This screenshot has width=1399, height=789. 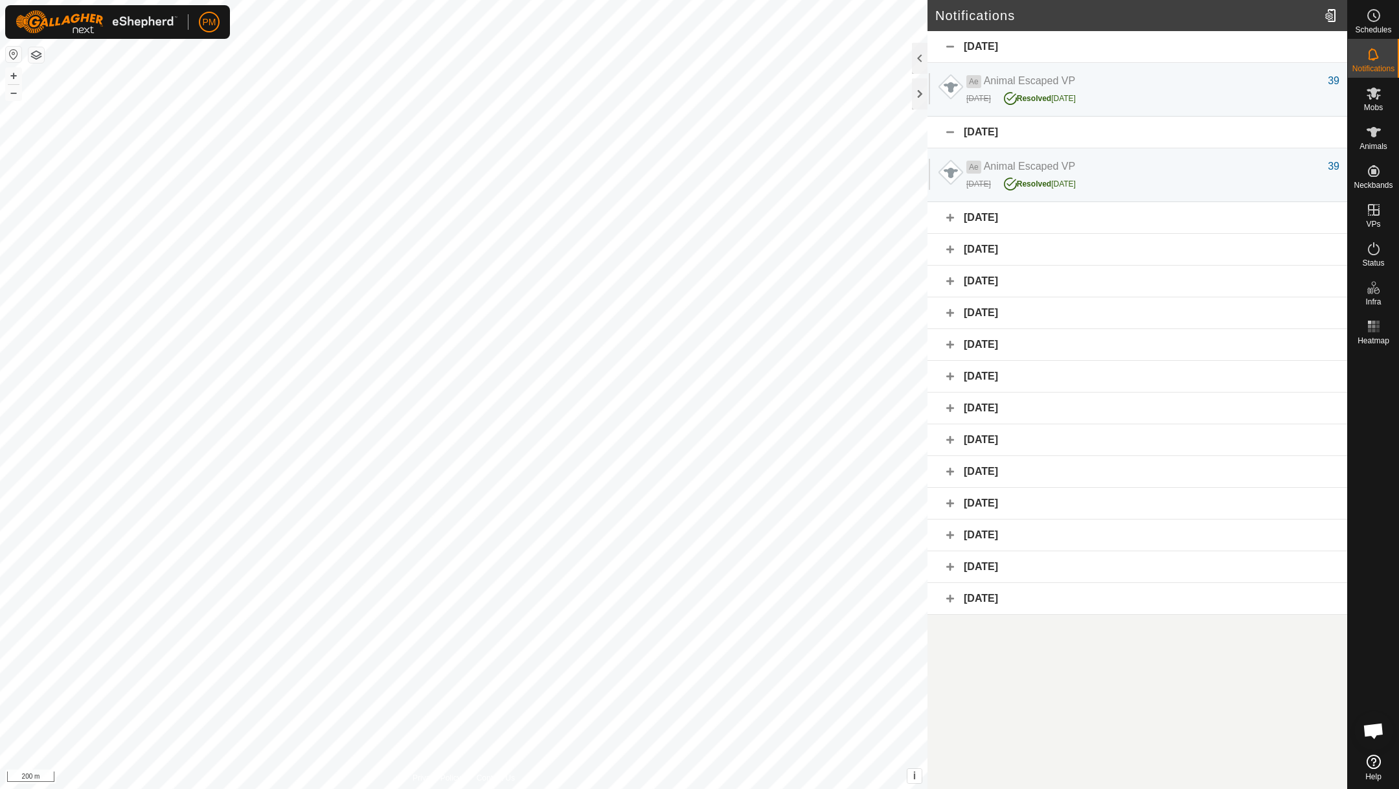 What do you see at coordinates (1374, 108) in the screenshot?
I see `span: Mobs` at bounding box center [1374, 108].